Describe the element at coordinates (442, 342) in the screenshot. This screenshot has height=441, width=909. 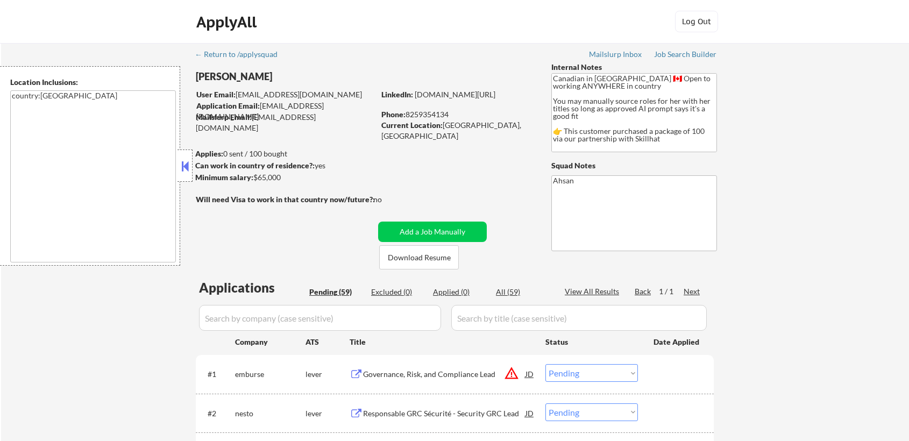
I see `div: Title` at that location.